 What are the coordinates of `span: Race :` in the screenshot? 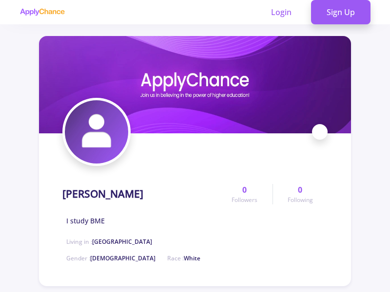 It's located at (184, 258).